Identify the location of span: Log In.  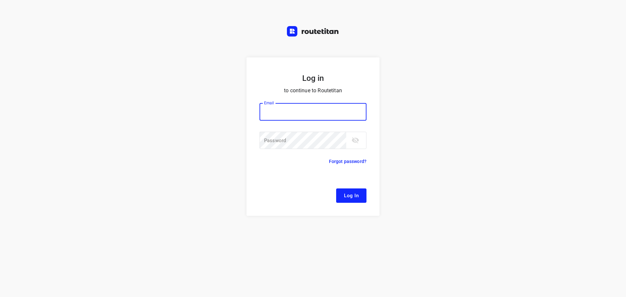
(351, 196).